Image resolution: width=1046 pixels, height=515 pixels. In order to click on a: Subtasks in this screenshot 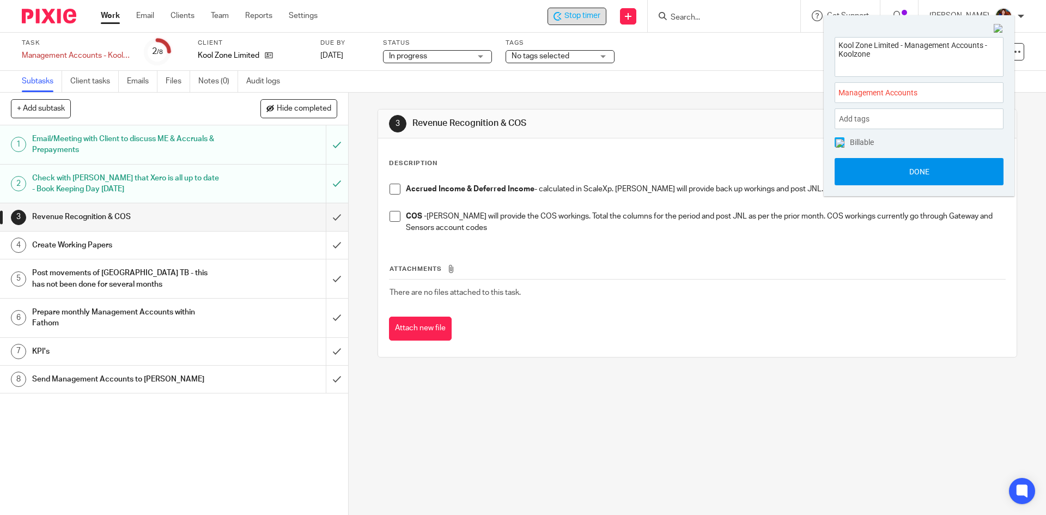, I will do `click(42, 81)`.